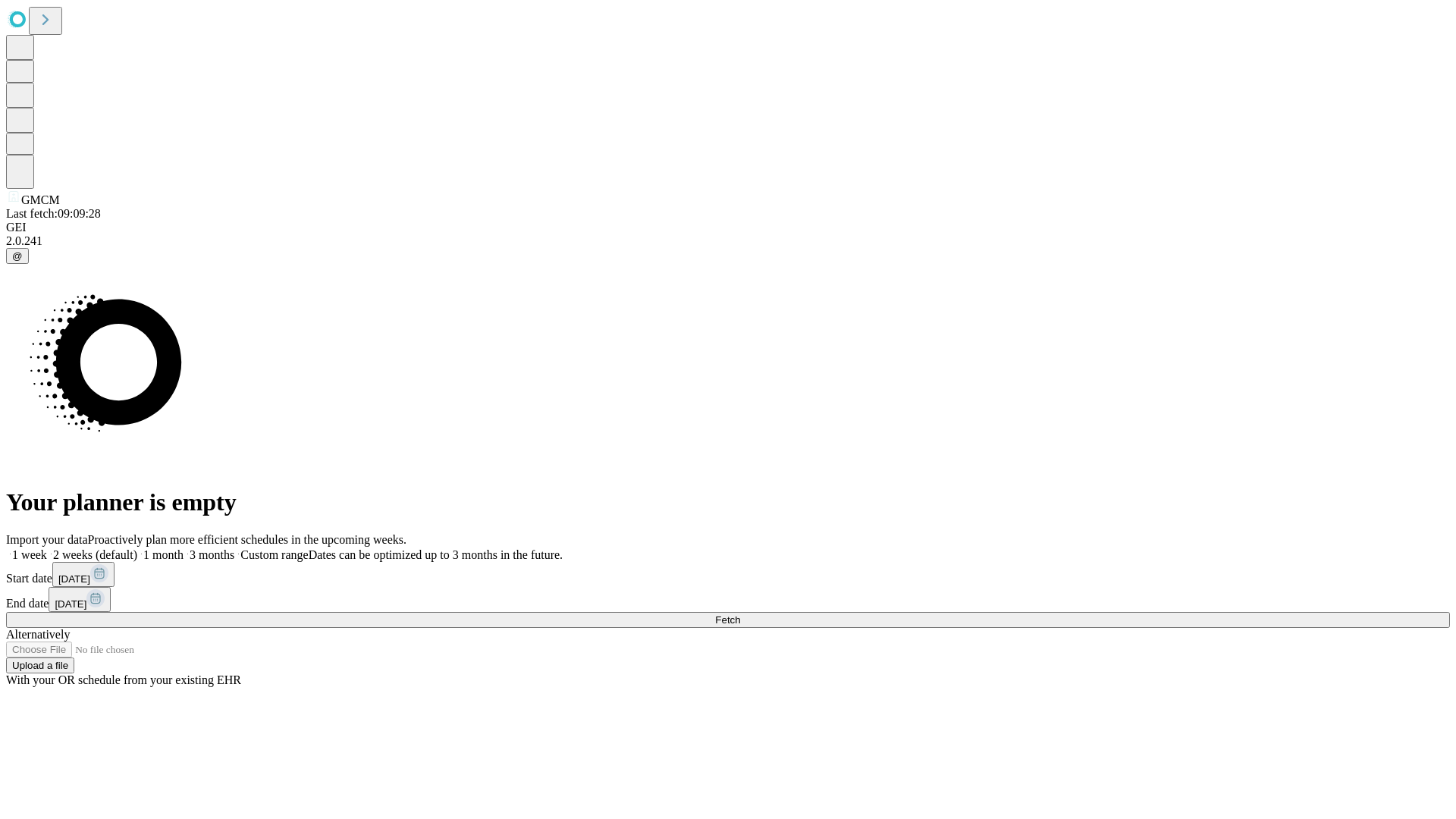  What do you see at coordinates (38, 634) in the screenshot?
I see `span: Alternatively` at bounding box center [38, 634].